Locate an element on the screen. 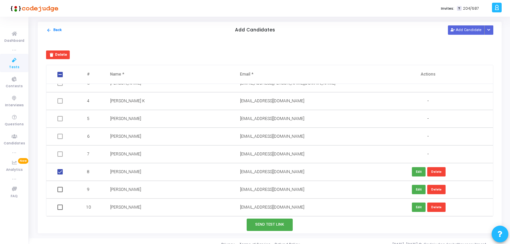 Image resolution: width=510 pixels, height=244 pixels. span: Dashboard is located at coordinates (14, 41).